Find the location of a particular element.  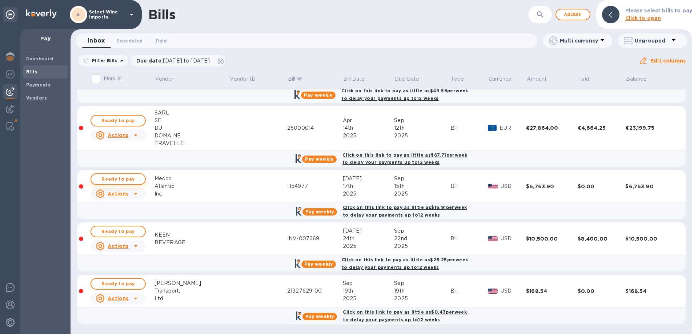

b: Click on this link to pay as little as $16.91 per week to delay your payments up to 12 weeks is located at coordinates (405, 211).